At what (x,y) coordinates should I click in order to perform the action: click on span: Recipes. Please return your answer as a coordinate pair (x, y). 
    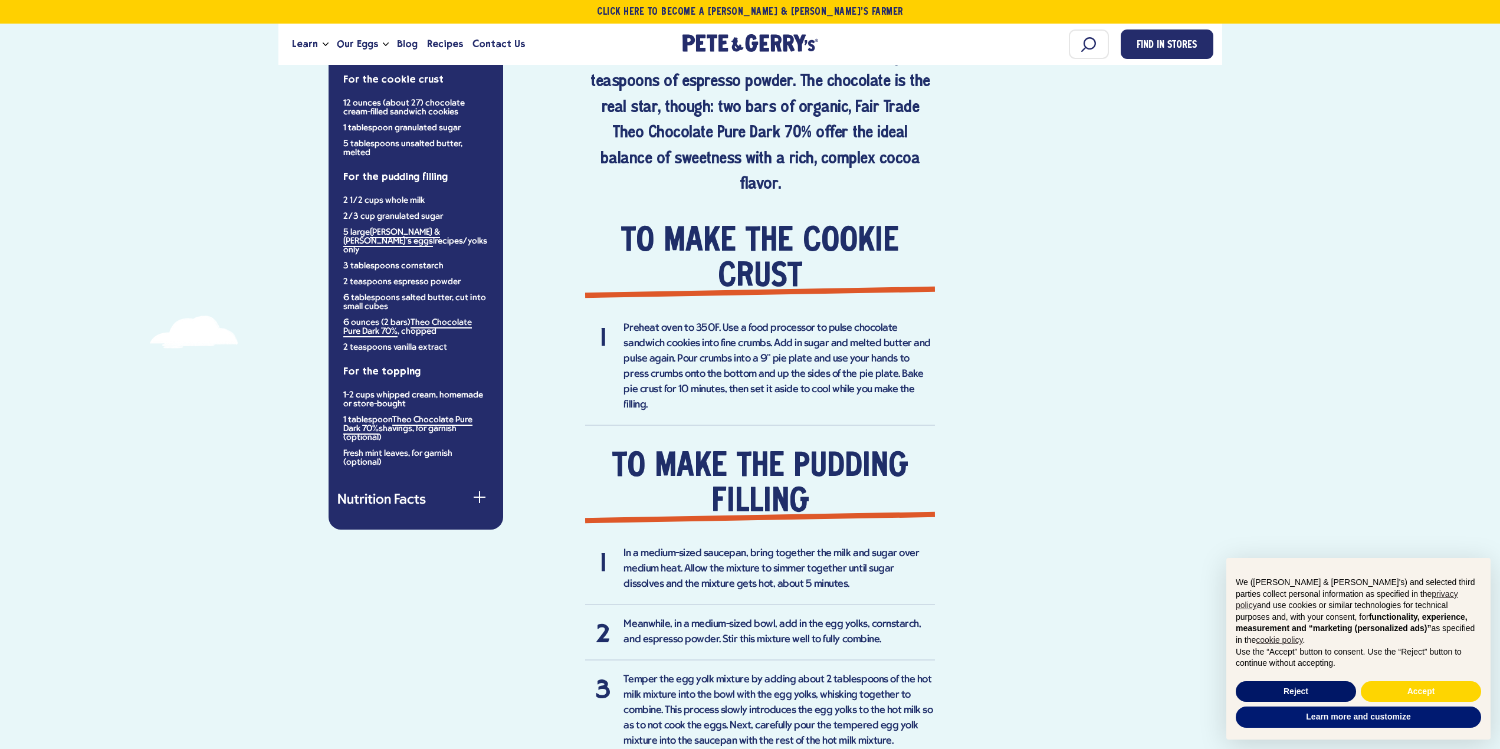
    Looking at the image, I should click on (445, 44).